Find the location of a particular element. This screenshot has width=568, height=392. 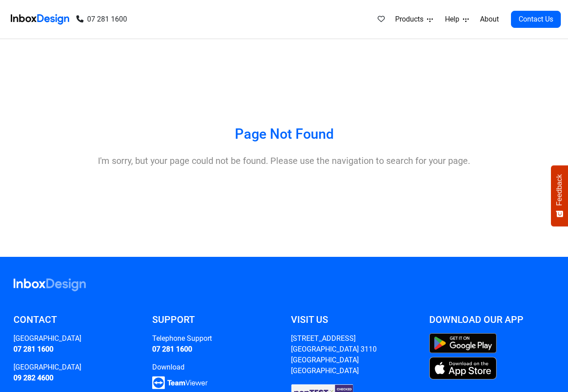

button: Feedback - Show survey is located at coordinates (559, 196).